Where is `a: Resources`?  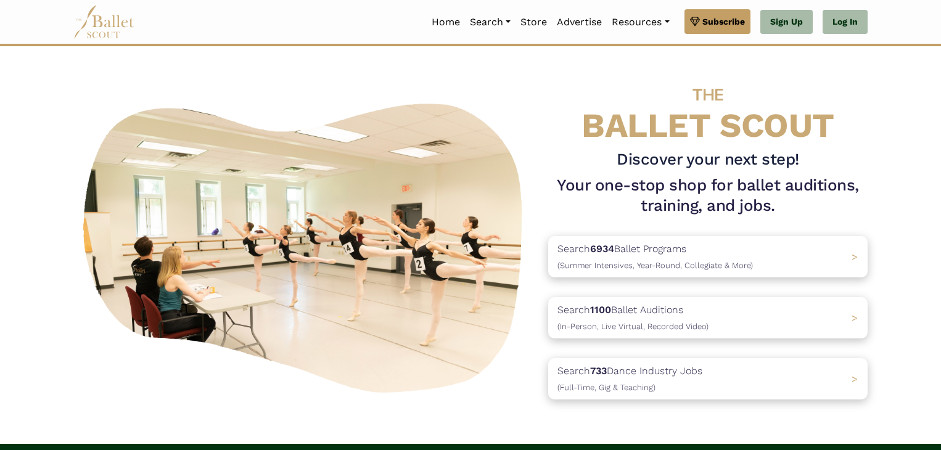 a: Resources is located at coordinates (640, 22).